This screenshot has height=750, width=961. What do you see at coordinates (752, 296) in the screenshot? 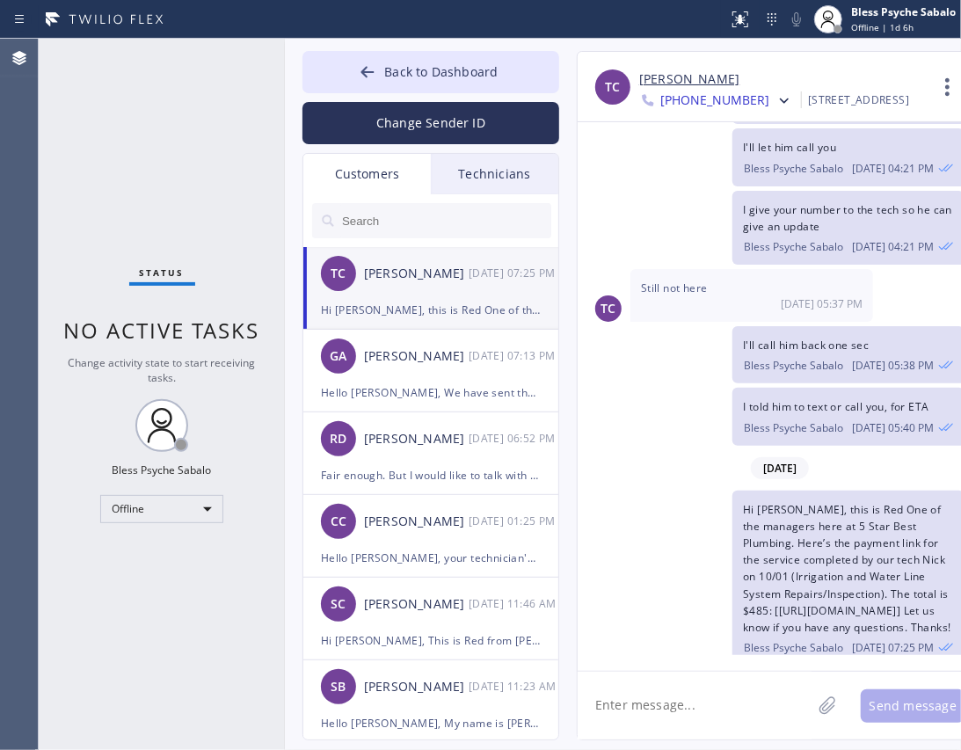
I see `div: 10/01/2025 9:37 AM` at bounding box center [752, 296].